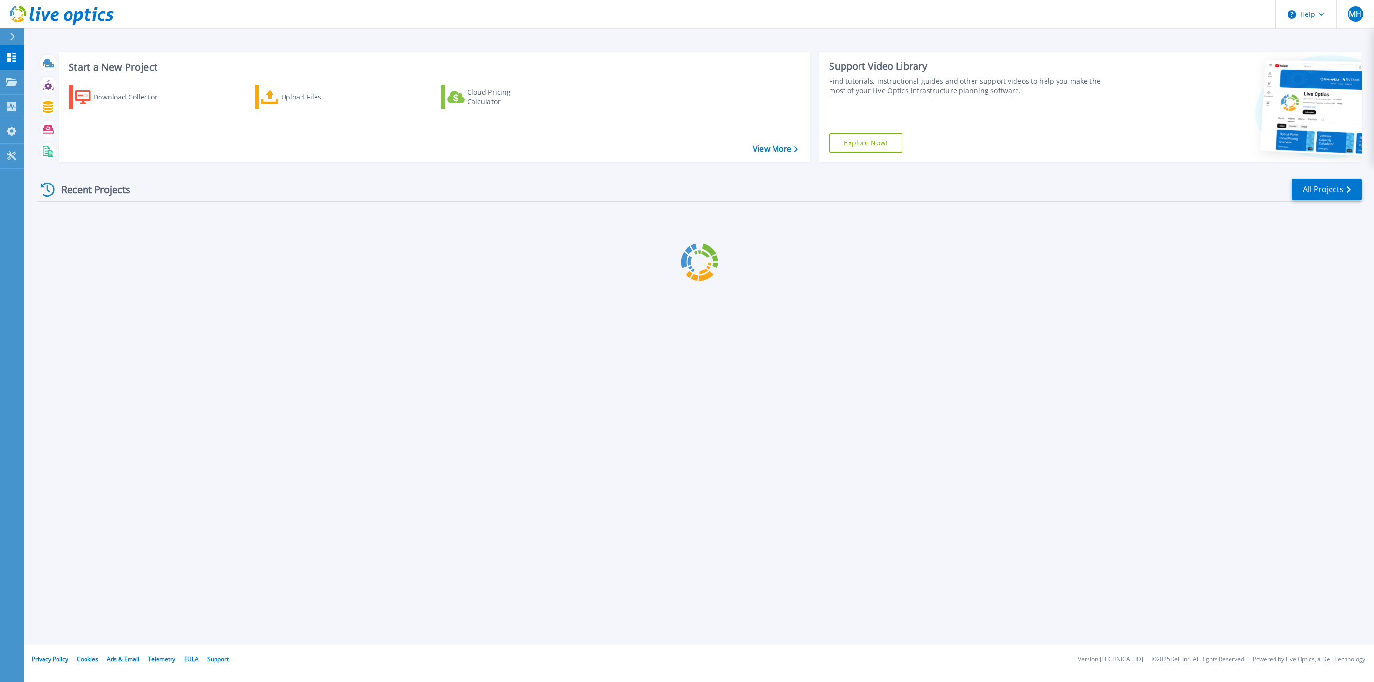 This screenshot has height=682, width=1374. I want to click on div: Support Video Library, so click(970, 66).